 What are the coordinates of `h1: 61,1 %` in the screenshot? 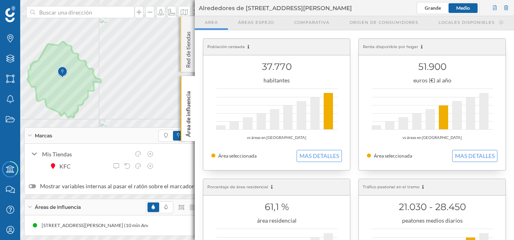 It's located at (277, 207).